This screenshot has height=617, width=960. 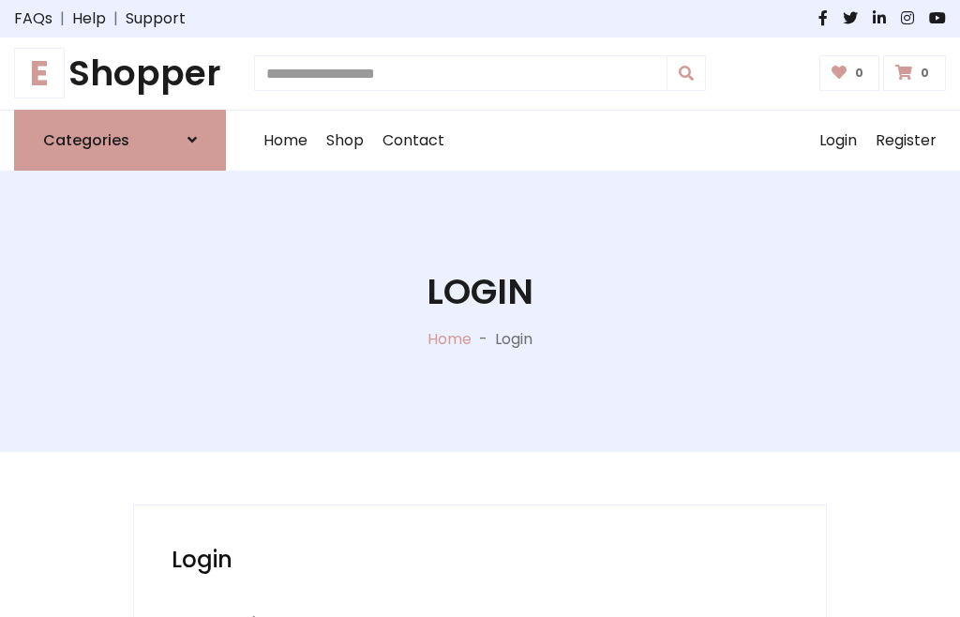 What do you see at coordinates (39, 73) in the screenshot?
I see `span: E` at bounding box center [39, 73].